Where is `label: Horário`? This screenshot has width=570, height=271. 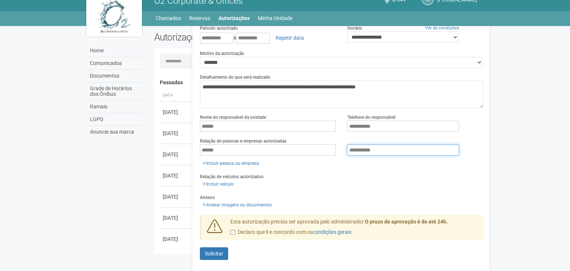
label: Horário is located at coordinates (355, 28).